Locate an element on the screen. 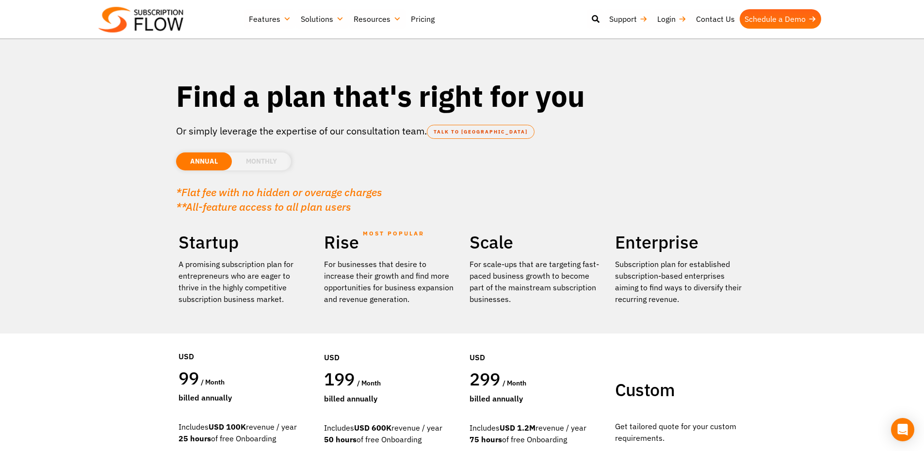 The height and width of the screenshot is (451, 924). h2: Enterprise is located at coordinates (681, 242).